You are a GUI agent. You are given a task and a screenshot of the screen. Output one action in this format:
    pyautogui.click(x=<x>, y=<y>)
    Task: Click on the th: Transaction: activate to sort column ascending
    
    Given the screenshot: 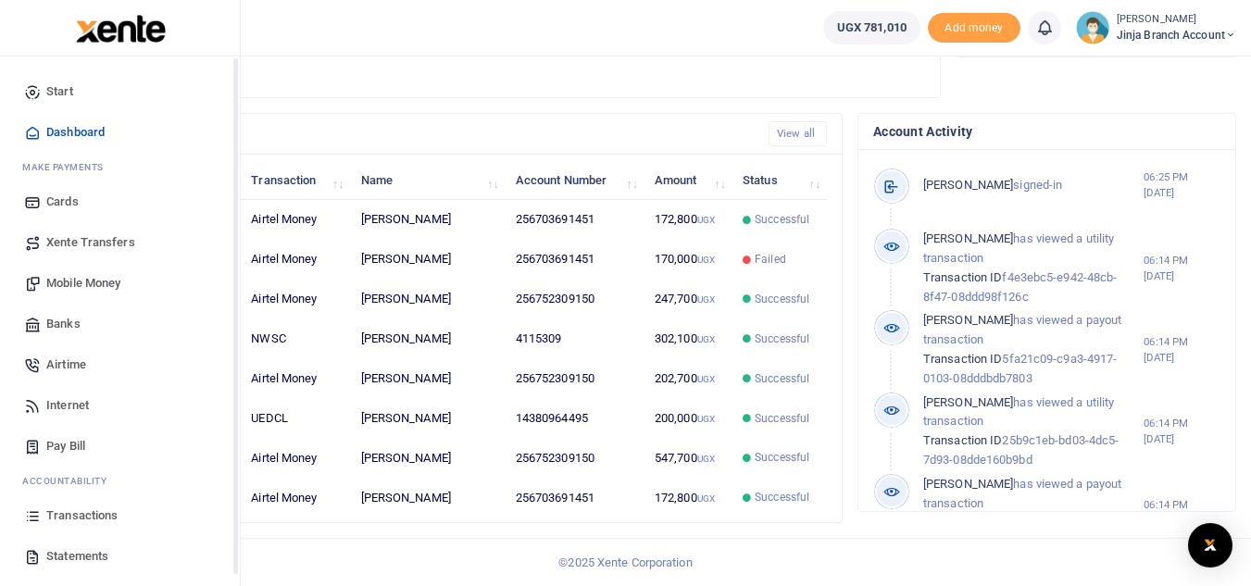 What is the action you would take?
    pyautogui.click(x=295, y=180)
    